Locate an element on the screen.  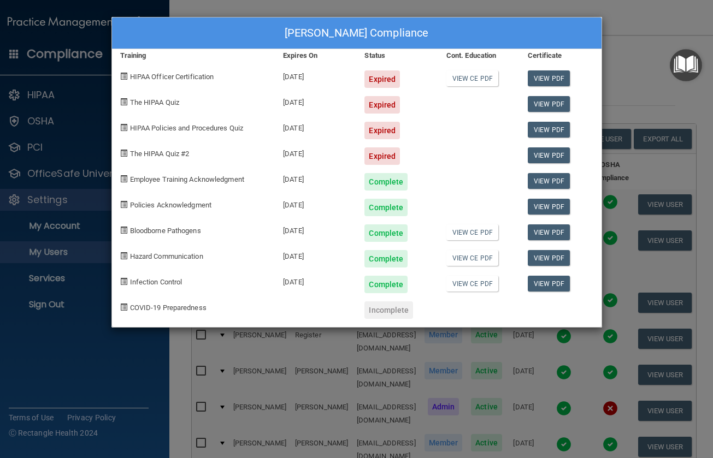
span: Hazard Communication is located at coordinates (167, 256).